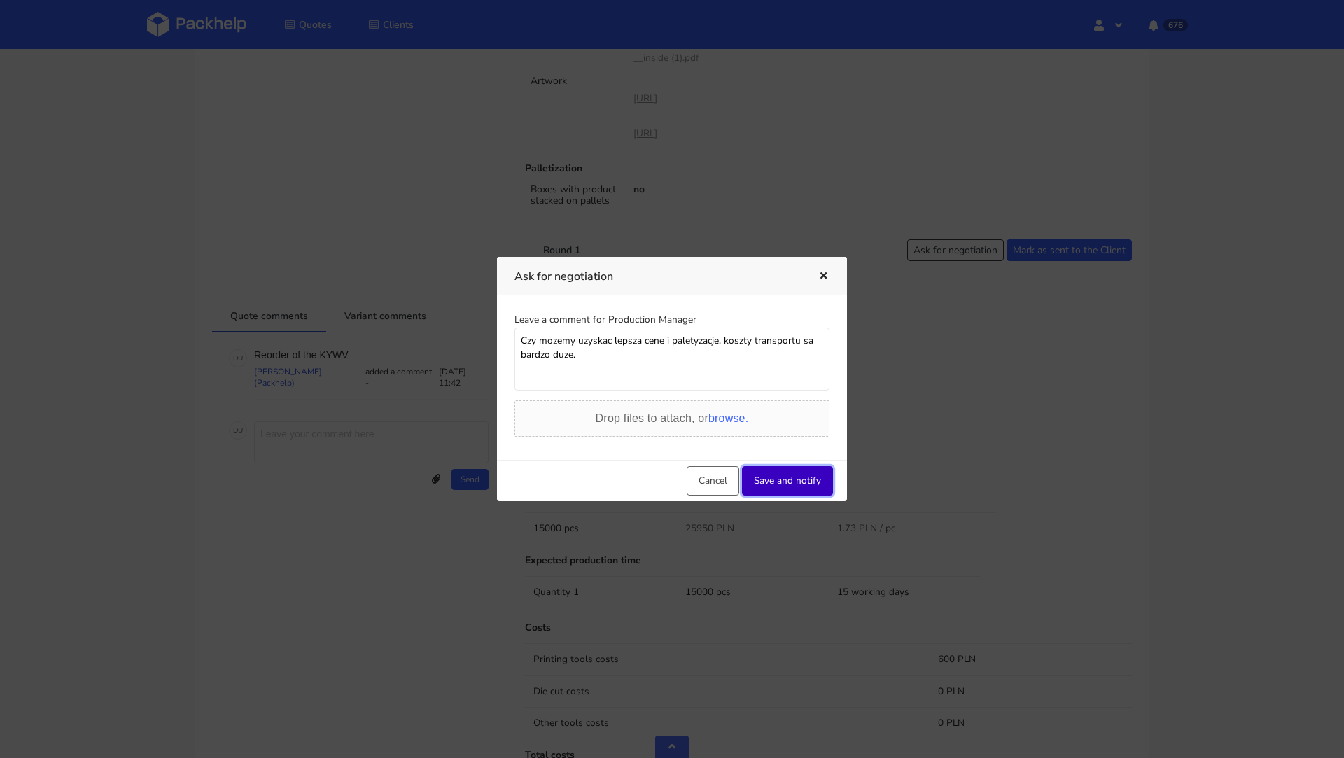 This screenshot has height=758, width=1344. I want to click on h3: Ask for negotiation, so click(656, 277).